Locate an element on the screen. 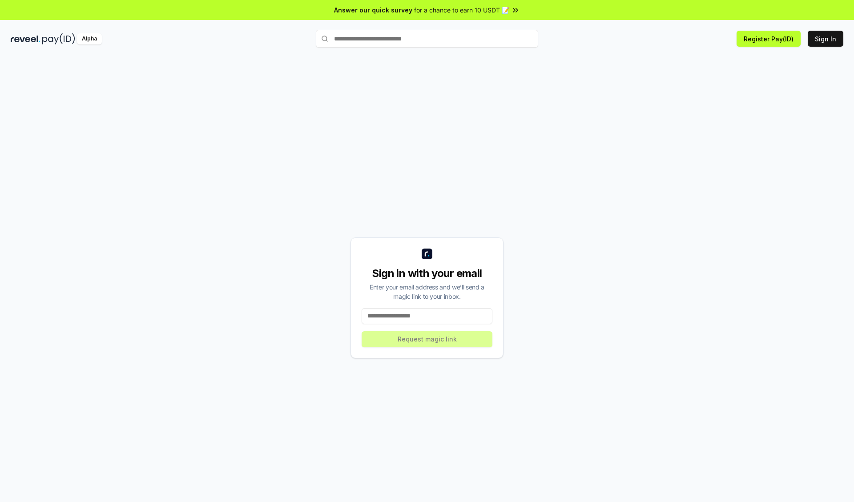  div: Alpha is located at coordinates (89, 39).